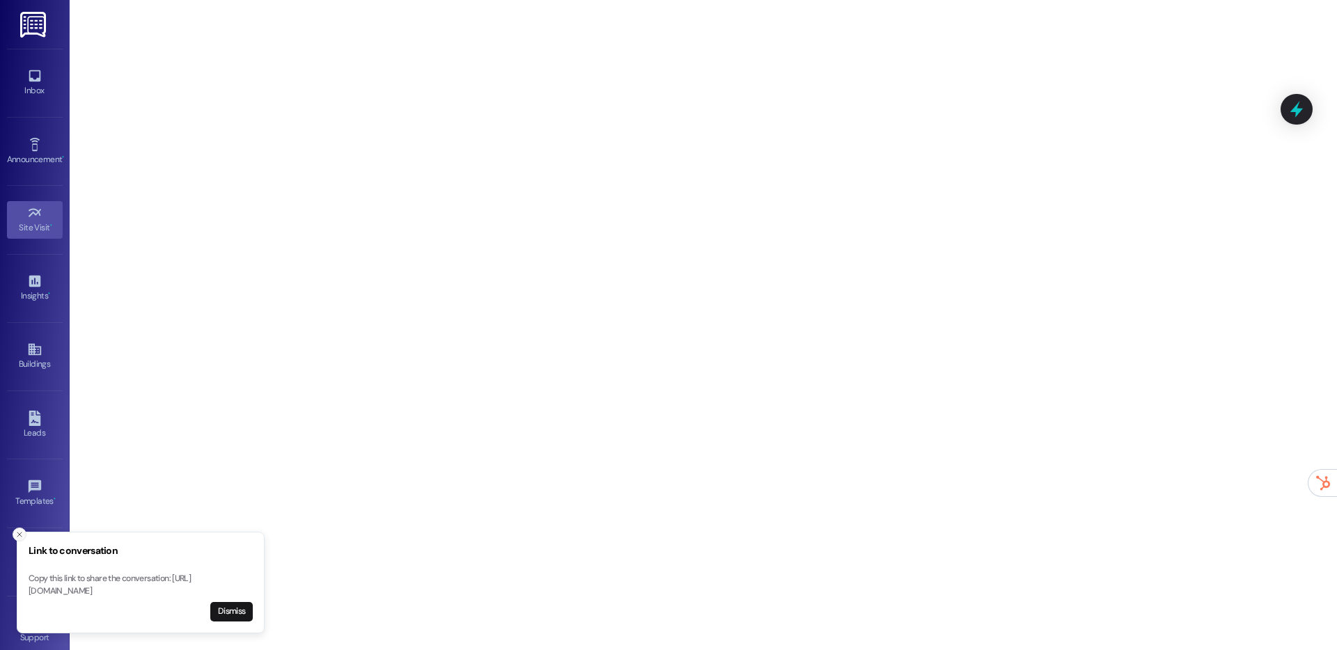 This screenshot has height=650, width=1337. What do you see at coordinates (35, 83) in the screenshot?
I see `a: Inbox` at bounding box center [35, 83].